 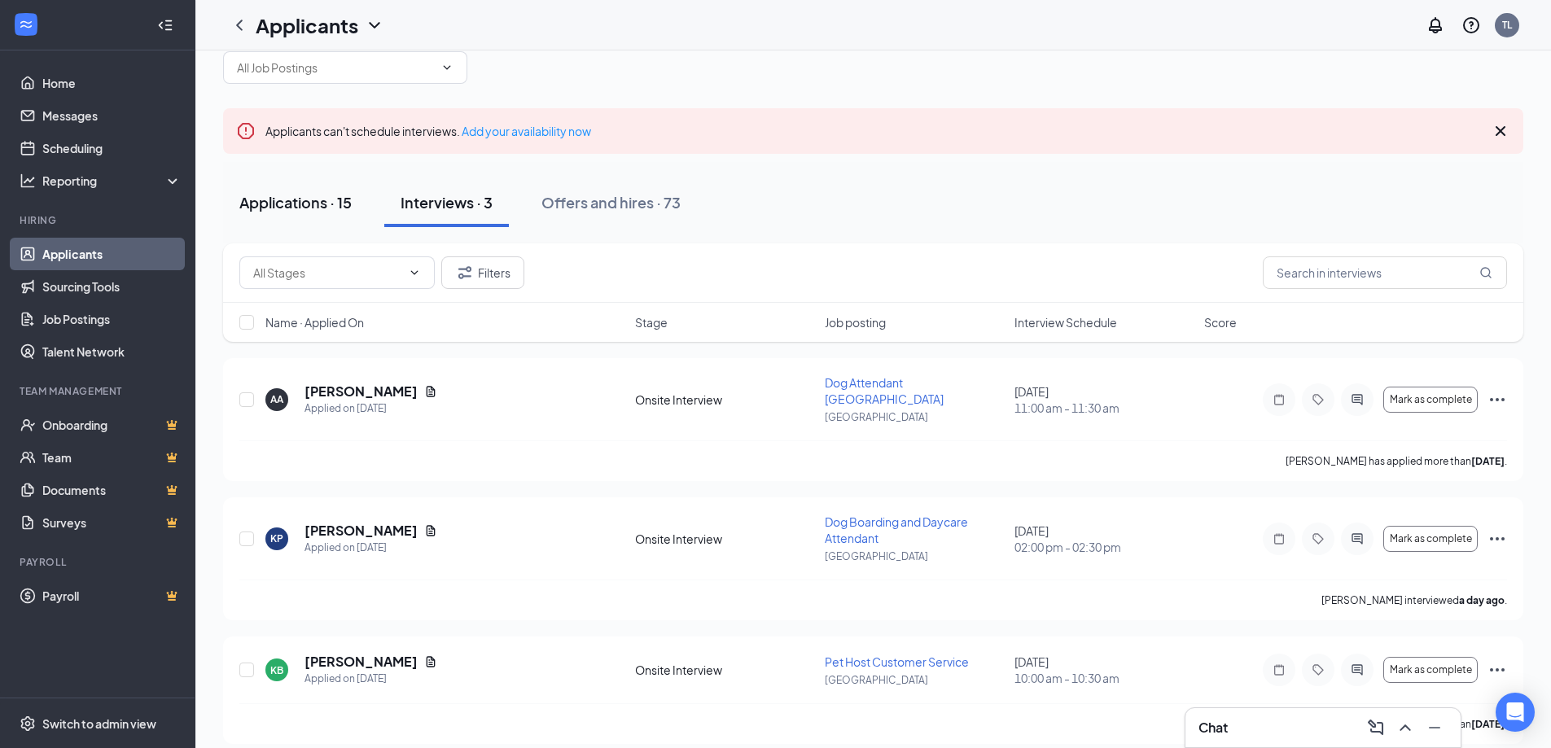 I want to click on a: ChevronLeft, so click(x=239, y=25).